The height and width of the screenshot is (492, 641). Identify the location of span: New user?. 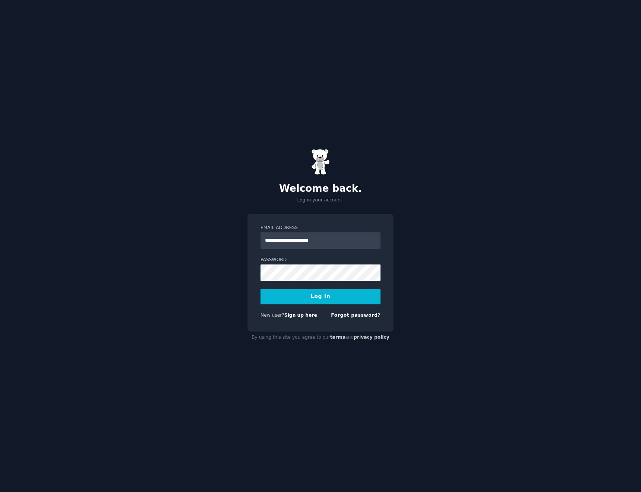
(273, 315).